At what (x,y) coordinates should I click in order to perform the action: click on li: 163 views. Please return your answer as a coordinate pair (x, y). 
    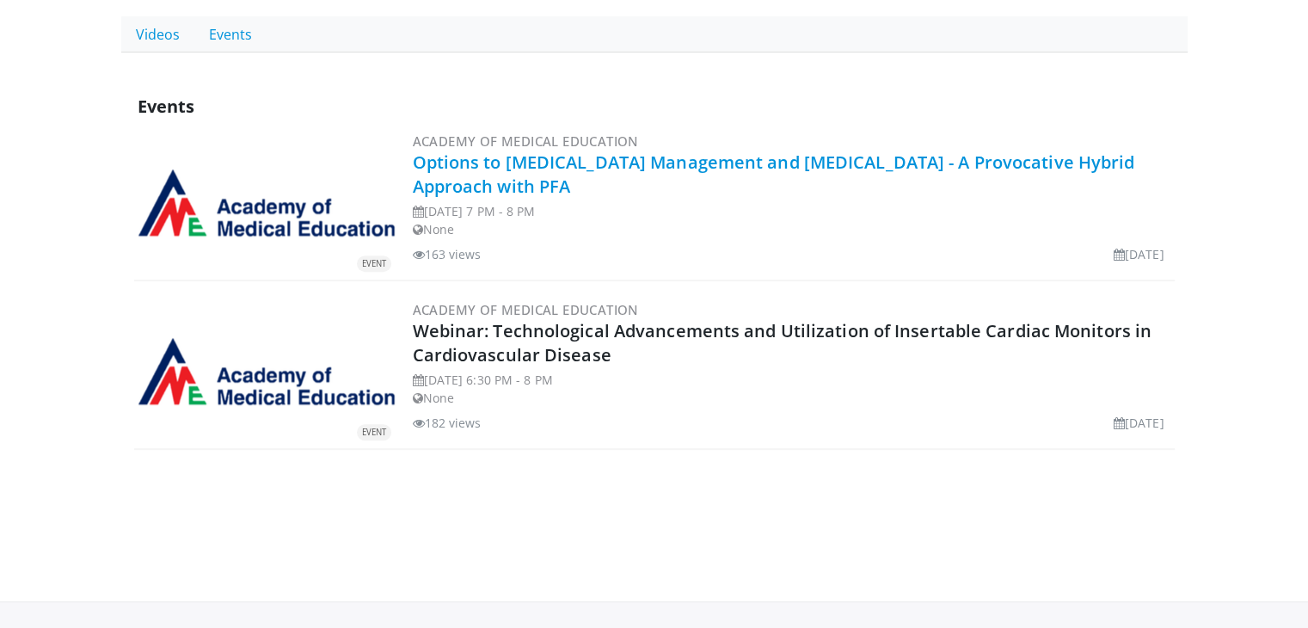
    Looking at the image, I should click on (447, 254).